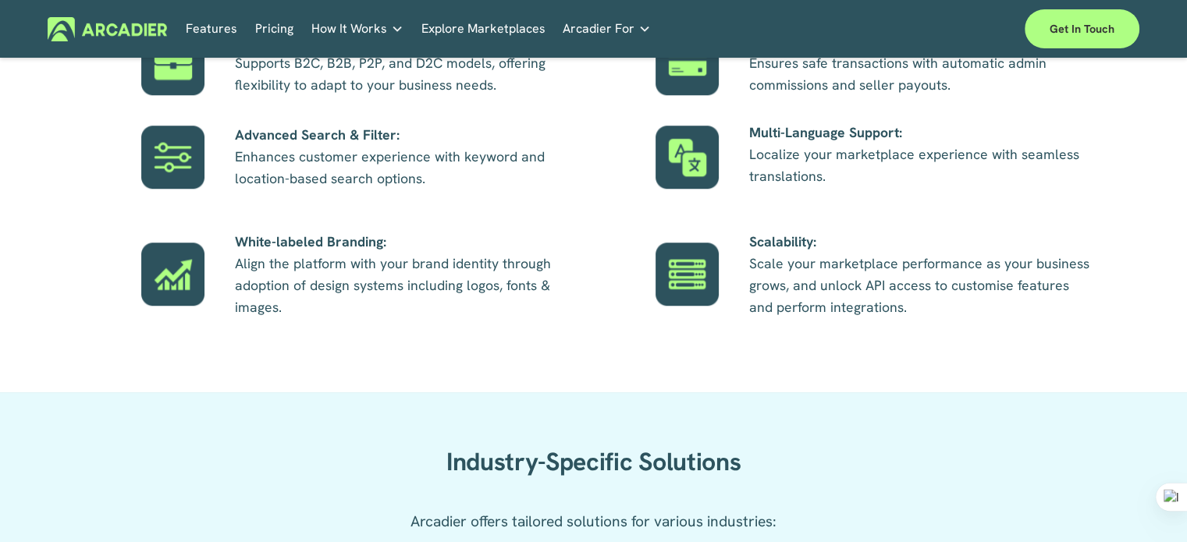 The width and height of the screenshot is (1187, 542). Describe the element at coordinates (407, 157) in the screenshot. I see `p: Enhances customer experience with keyword and location-based search options.` at that location.